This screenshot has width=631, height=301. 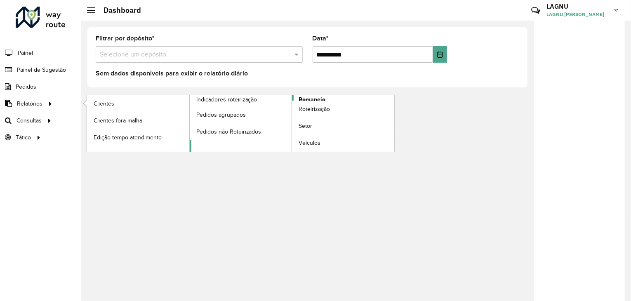 What do you see at coordinates (118, 120) in the screenshot?
I see `span: Clientes fora malha` at bounding box center [118, 120].